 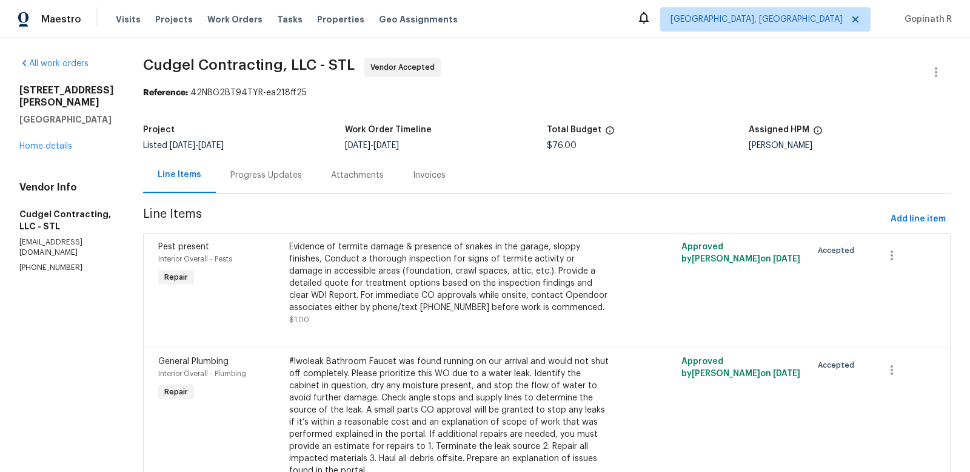 What do you see at coordinates (341, 19) in the screenshot?
I see `span: Properties` at bounding box center [341, 19].